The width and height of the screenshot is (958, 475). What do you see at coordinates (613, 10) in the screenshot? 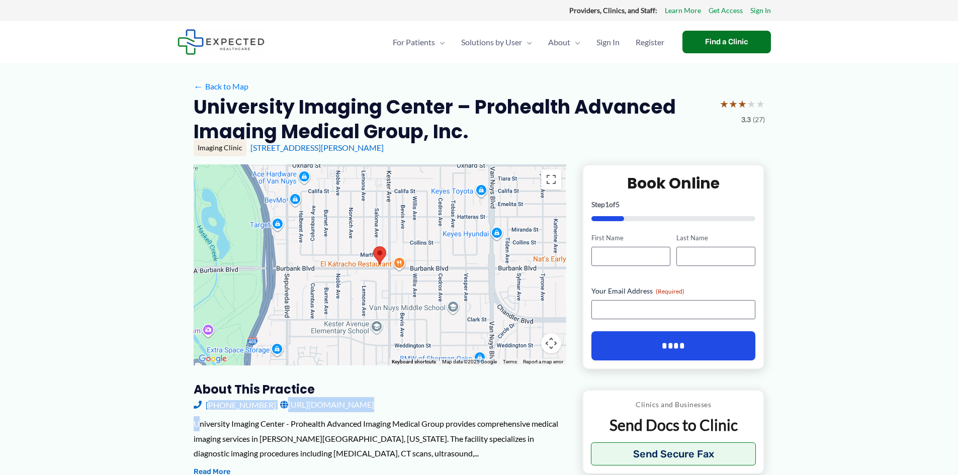
I see `strong: Providers, Clinics, and Staff:` at bounding box center [613, 10].